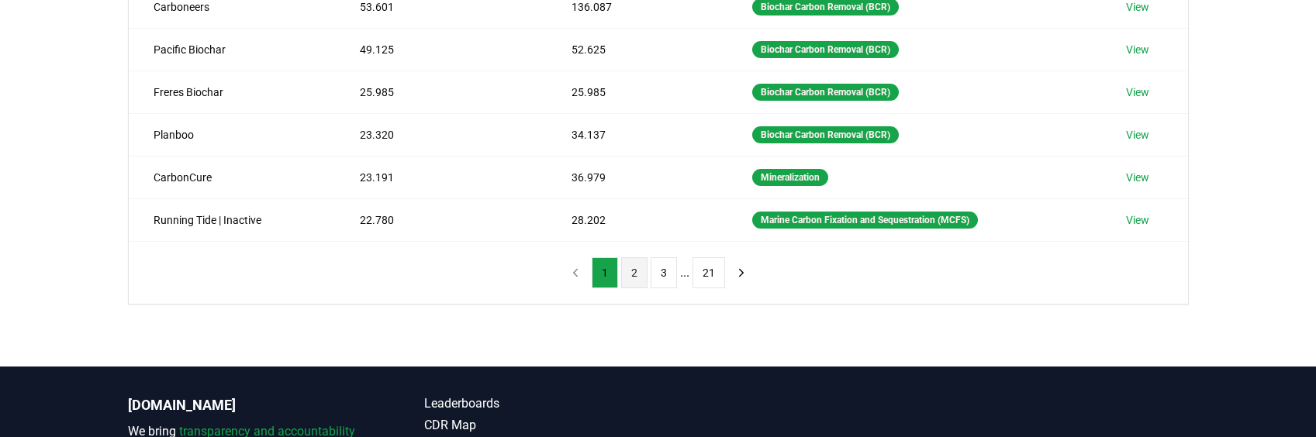  Describe the element at coordinates (709, 273) in the screenshot. I see `button: 21` at that location.